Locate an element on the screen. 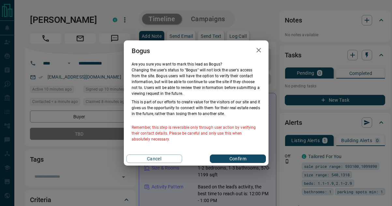 The height and width of the screenshot is (206, 392). p: This is part of our efforts to create value for the visitors of our site and it gives us the oppo... is located at coordinates (196, 108).